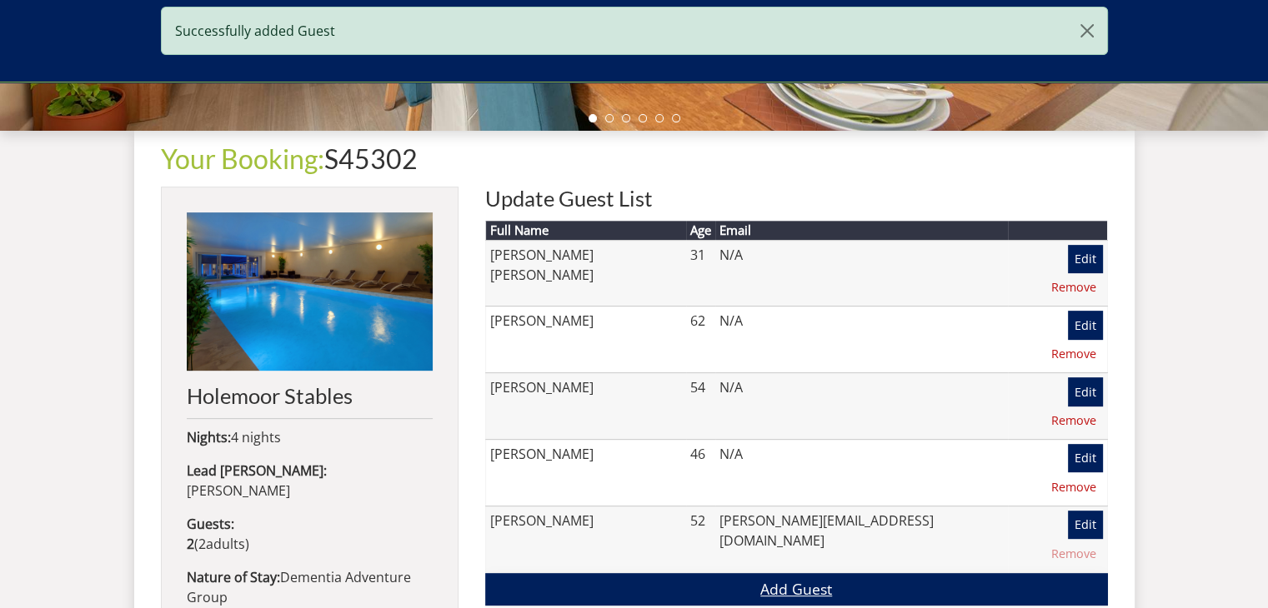 The width and height of the screenshot is (1268, 608). I want to click on h2: Update Guest List, so click(796, 198).